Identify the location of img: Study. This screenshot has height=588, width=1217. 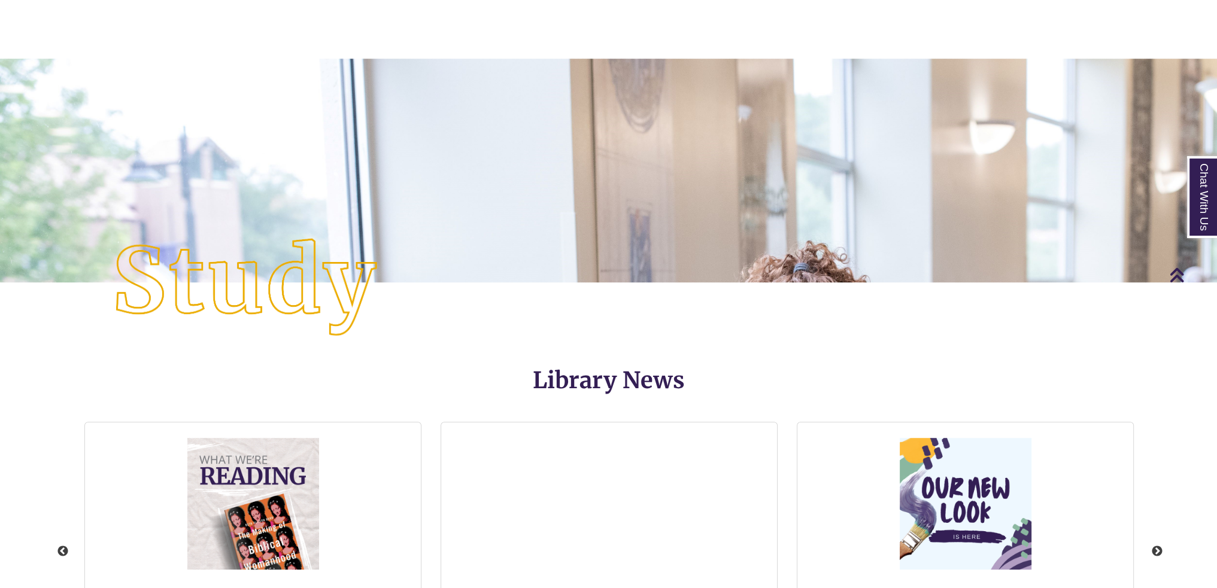
(244, 286).